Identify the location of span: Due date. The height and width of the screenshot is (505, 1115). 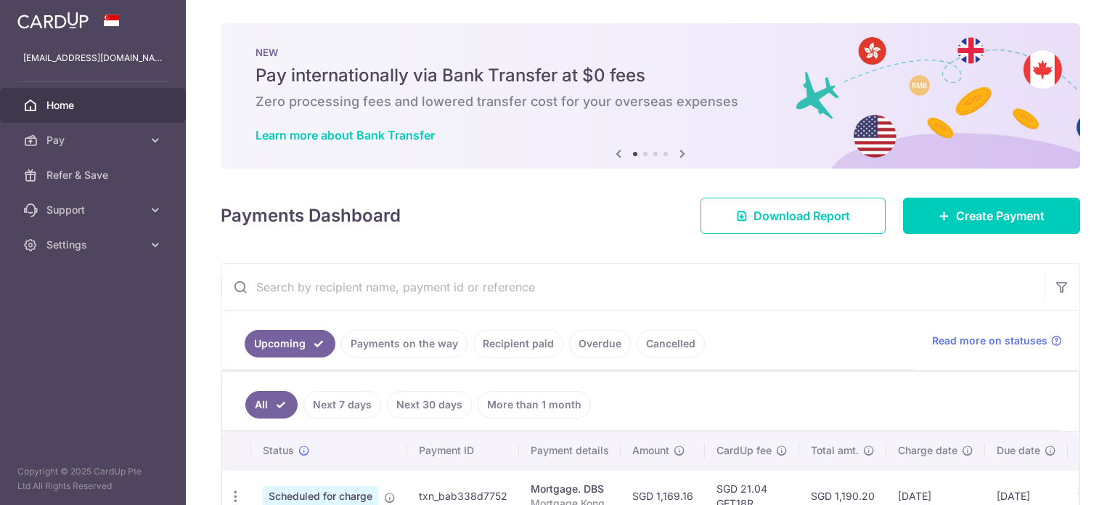
(1019, 450).